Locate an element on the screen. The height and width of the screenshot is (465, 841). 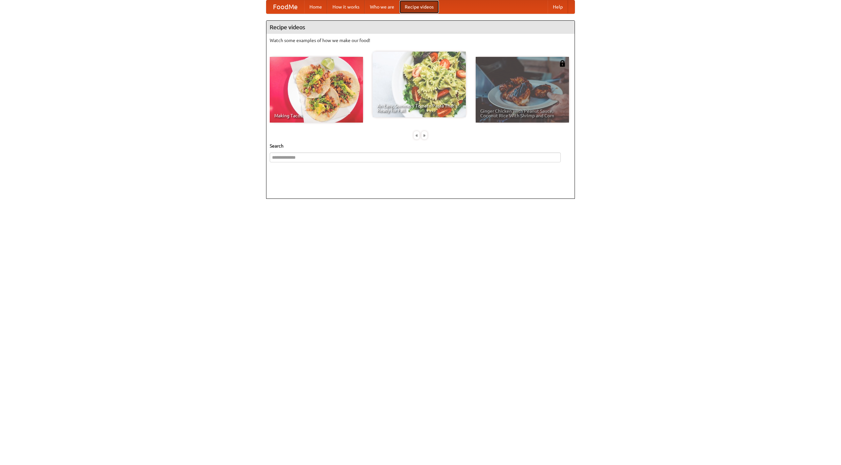
span: An Easy, Summery Tomato Pasta That's Ready for Fall is located at coordinates (419, 108).